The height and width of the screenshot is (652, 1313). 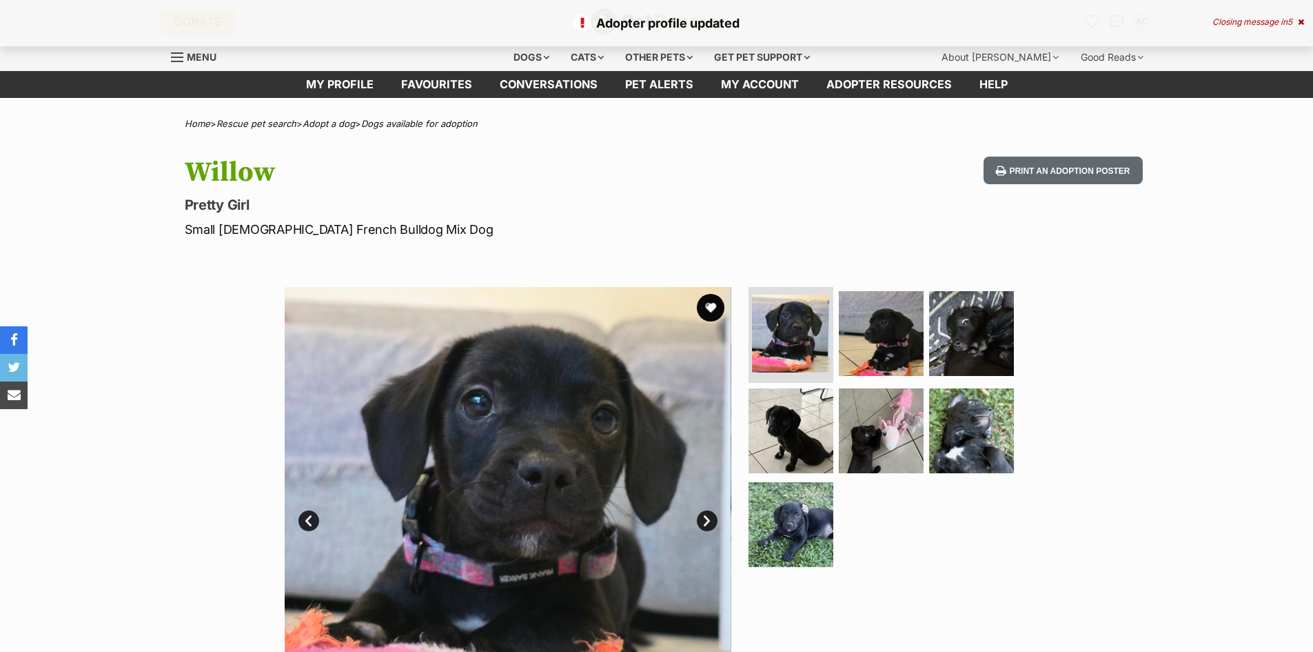 What do you see at coordinates (309, 521) in the screenshot?
I see `a: Prev` at bounding box center [309, 521].